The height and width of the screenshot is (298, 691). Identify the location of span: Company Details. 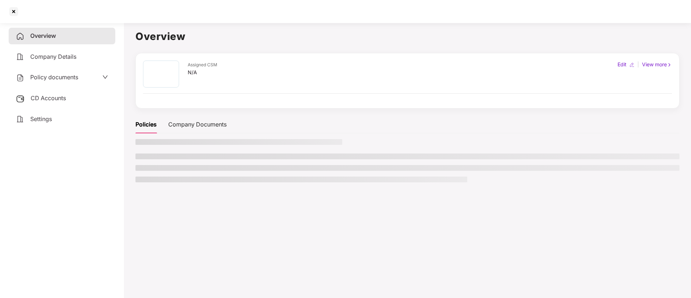
(53, 57).